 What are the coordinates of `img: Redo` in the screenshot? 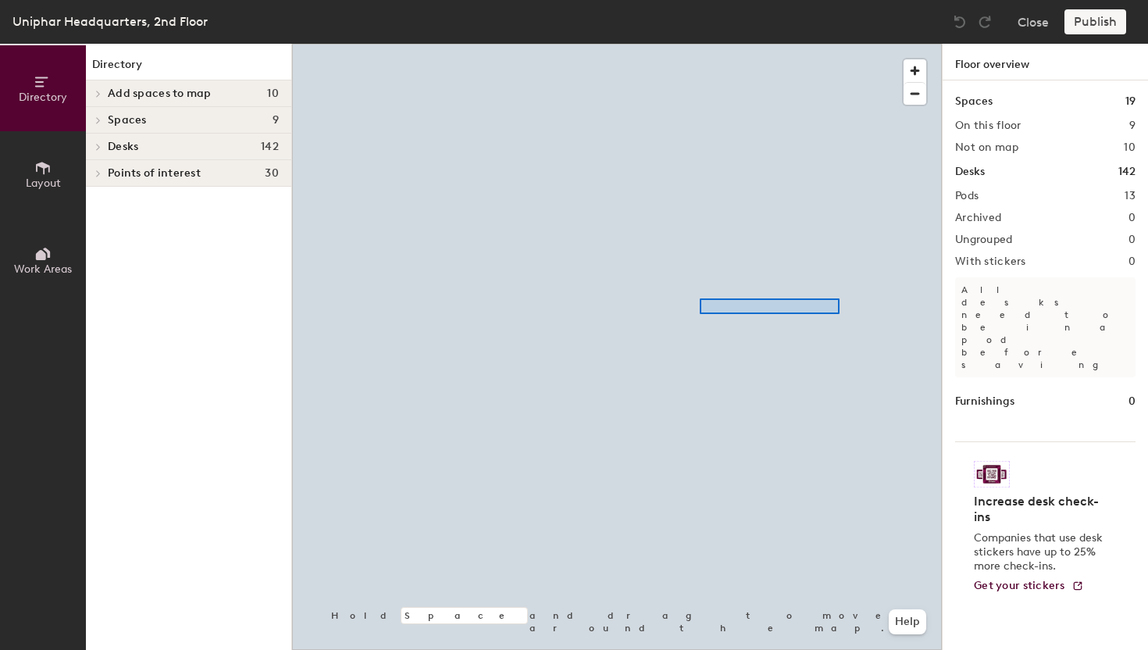 It's located at (984, 22).